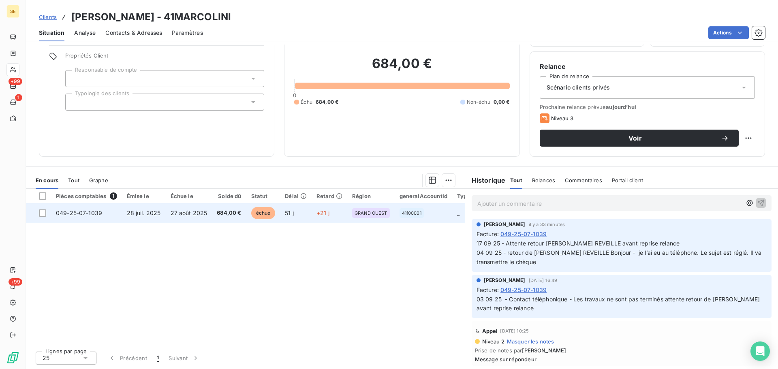 This screenshot has width=778, height=369. Describe the element at coordinates (622, 360) in the screenshot. I see `span: Message sur répondeur` at that location.